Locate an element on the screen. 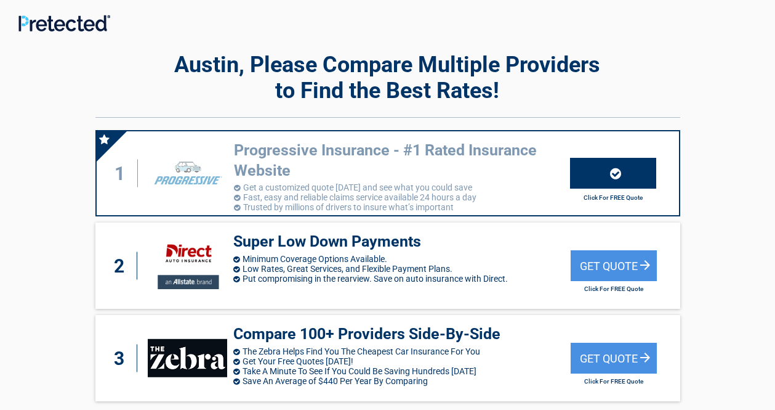 The image size is (775, 410). img: thezebra's logo is located at coordinates (187, 358).